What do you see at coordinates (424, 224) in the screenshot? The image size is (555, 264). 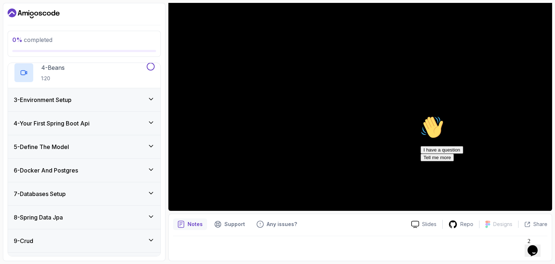 I see `a: Slides` at bounding box center [424, 224].